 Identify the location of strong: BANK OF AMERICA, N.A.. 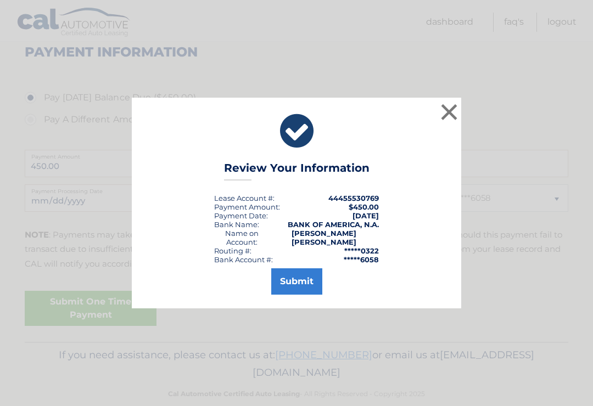
(333, 224).